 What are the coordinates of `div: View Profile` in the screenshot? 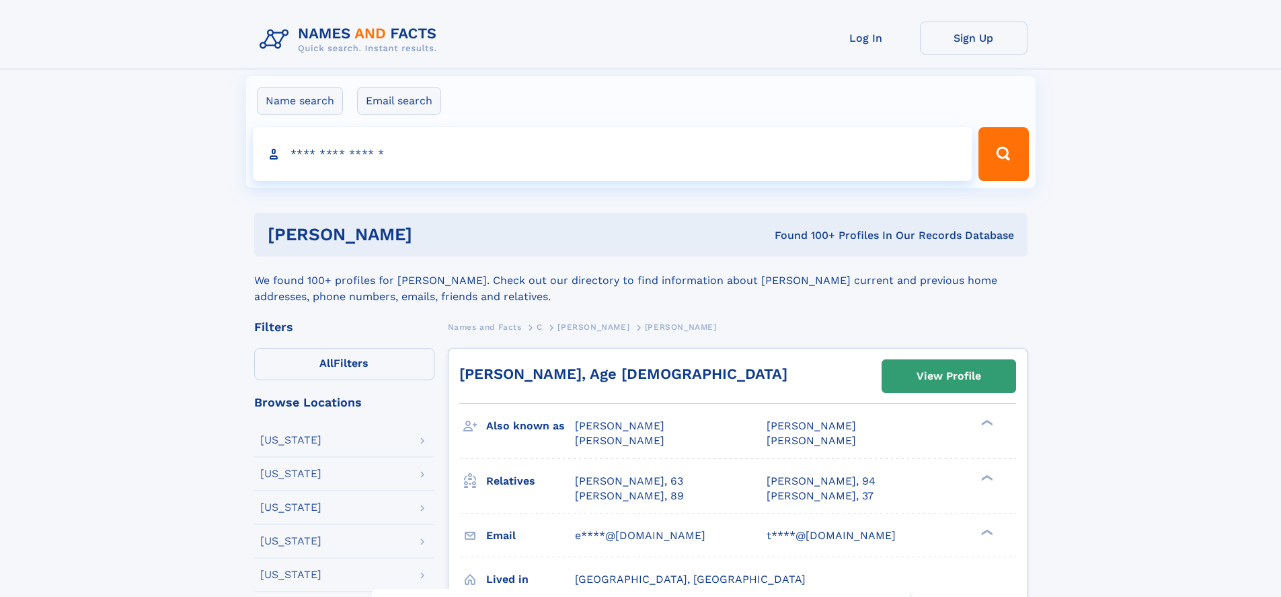 It's located at (949, 376).